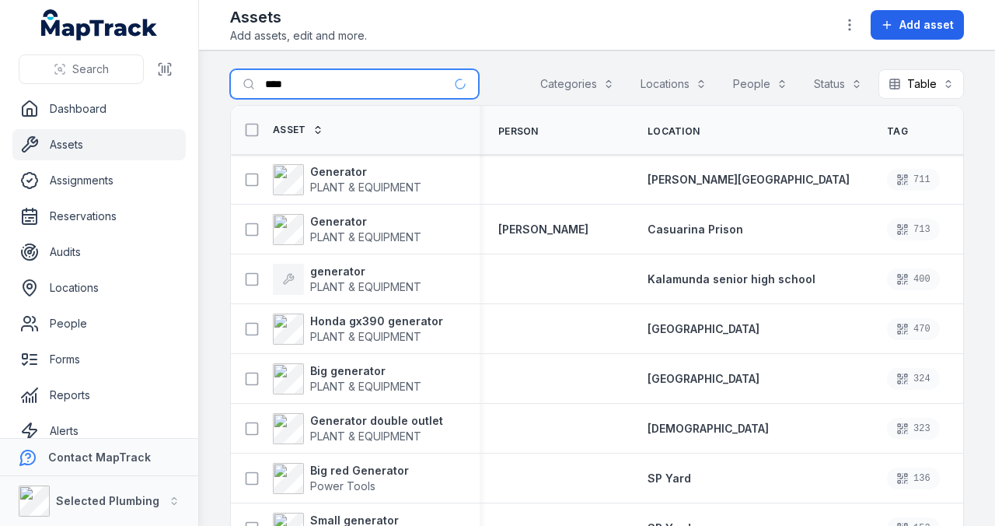 The width and height of the screenshot is (995, 526). I want to click on strong: Generator double outlet, so click(376, 421).